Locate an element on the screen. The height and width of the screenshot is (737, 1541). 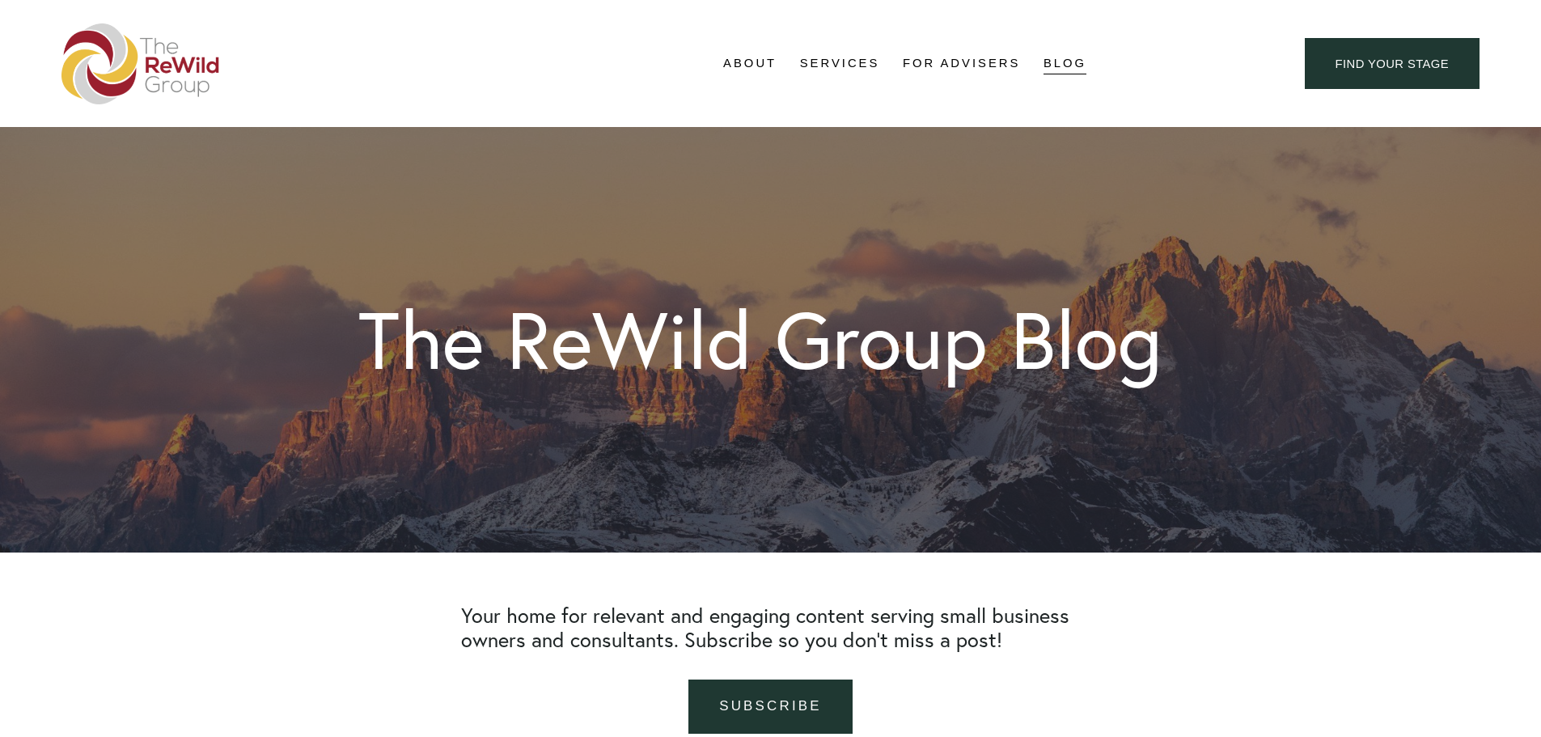
span: About is located at coordinates (750, 63).